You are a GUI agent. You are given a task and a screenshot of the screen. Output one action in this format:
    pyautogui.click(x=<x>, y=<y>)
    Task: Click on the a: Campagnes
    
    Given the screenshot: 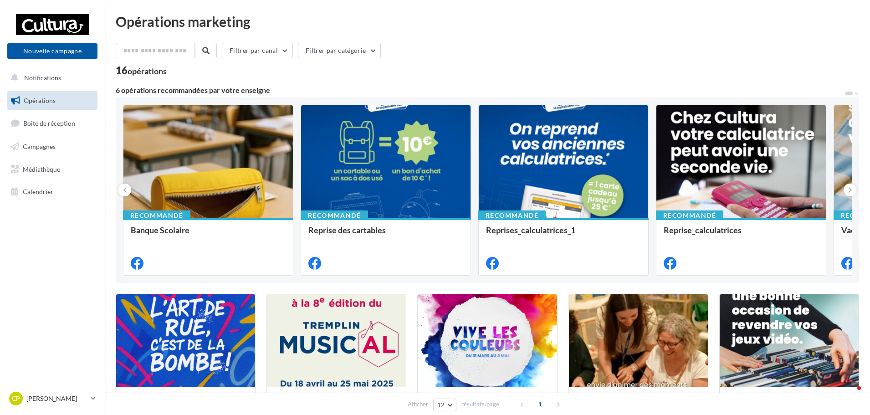 What is the action you would take?
    pyautogui.click(x=52, y=147)
    